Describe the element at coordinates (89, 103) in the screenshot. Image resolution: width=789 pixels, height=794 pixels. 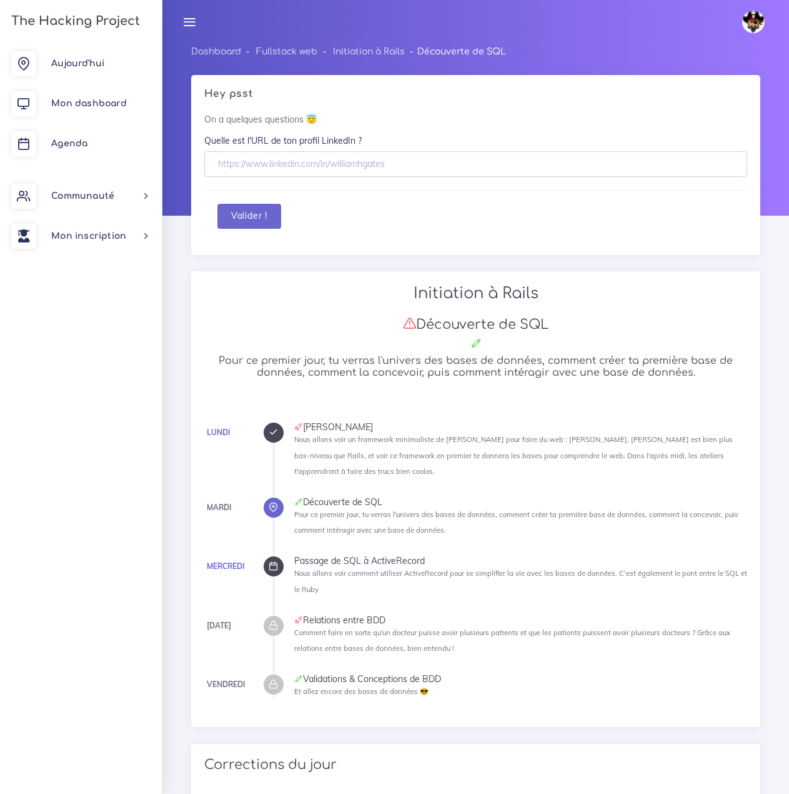
I see `span: Mon dashboard` at that location.